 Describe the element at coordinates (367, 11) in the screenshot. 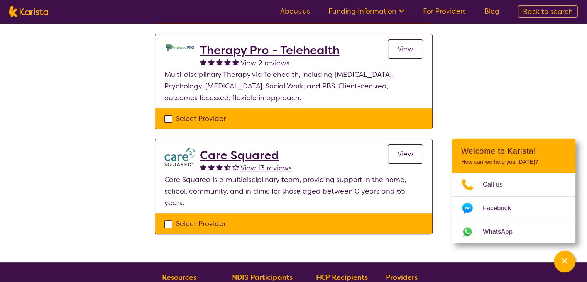

I see `a: Funding Information` at that location.